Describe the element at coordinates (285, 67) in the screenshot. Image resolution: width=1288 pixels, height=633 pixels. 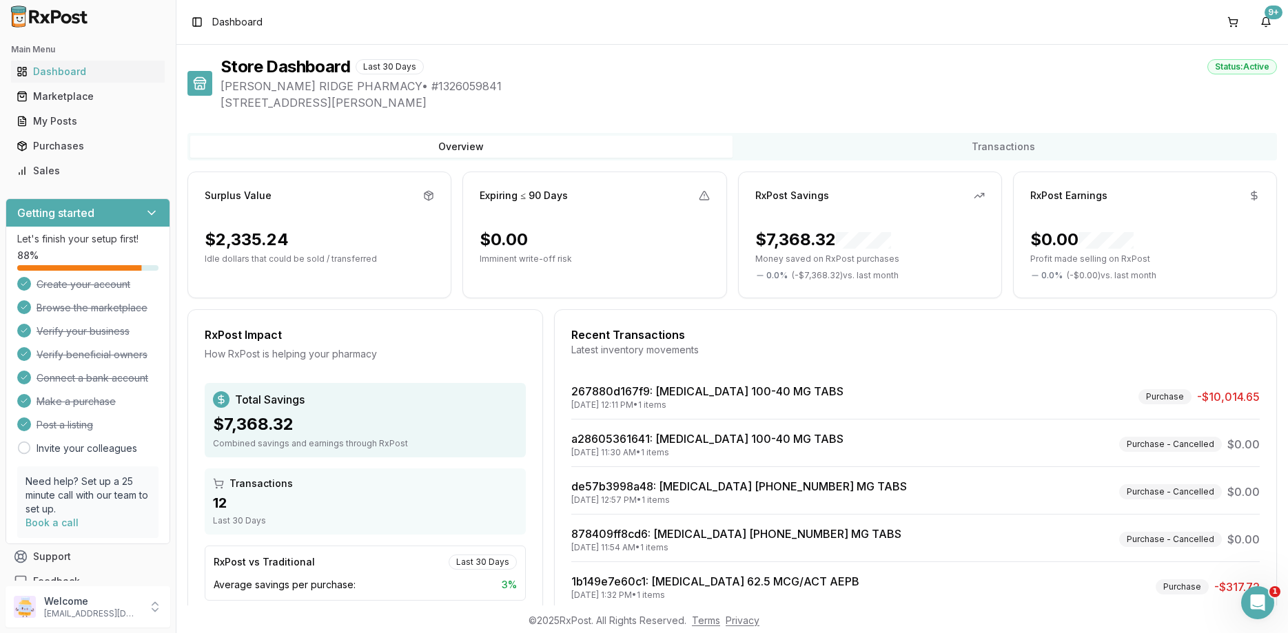
I see `h1: Store Dashboard` at that location.